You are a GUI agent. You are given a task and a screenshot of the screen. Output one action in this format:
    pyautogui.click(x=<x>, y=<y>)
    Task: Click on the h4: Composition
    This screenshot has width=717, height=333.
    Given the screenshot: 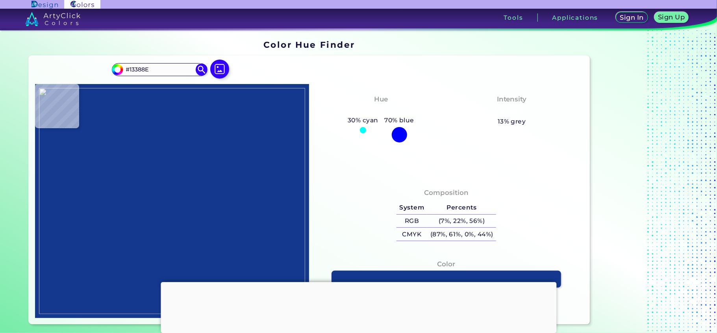 What is the action you would take?
    pyautogui.click(x=446, y=192)
    